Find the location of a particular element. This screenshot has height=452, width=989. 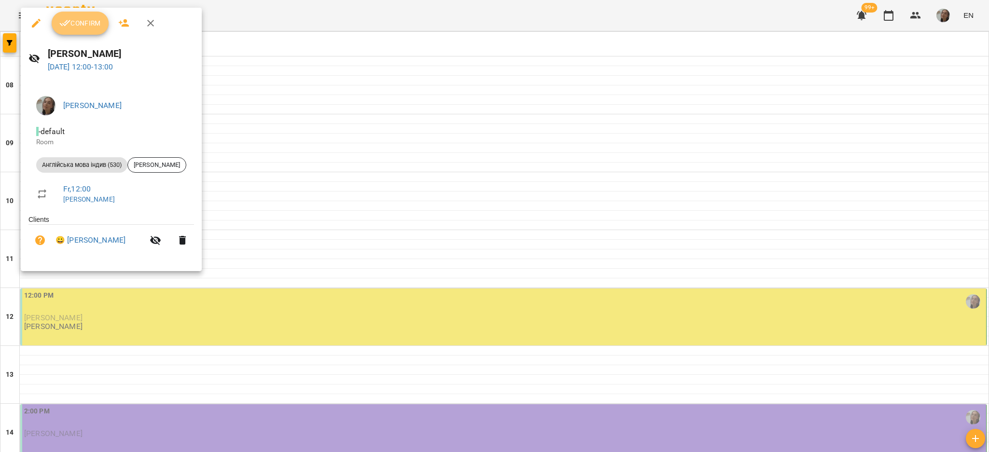

a: Fr , 12:00 is located at coordinates (77, 189).